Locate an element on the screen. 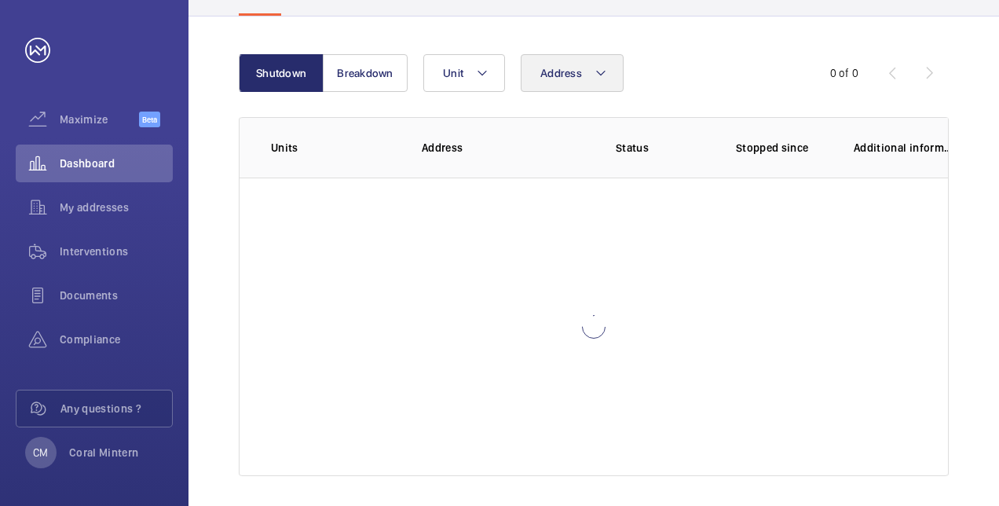 This screenshot has height=506, width=999. button: Address is located at coordinates (572, 73).